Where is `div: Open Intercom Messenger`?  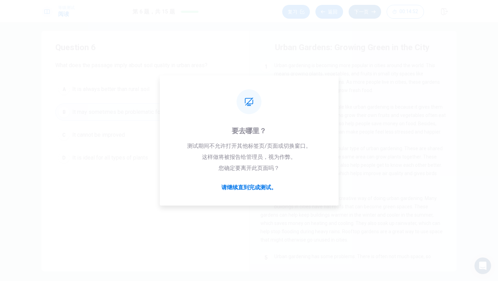
div: Open Intercom Messenger is located at coordinates (482, 265).